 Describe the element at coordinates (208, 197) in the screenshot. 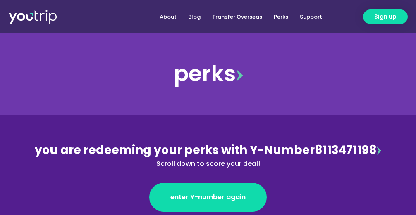

I see `a: enter Y-number again` at that location.